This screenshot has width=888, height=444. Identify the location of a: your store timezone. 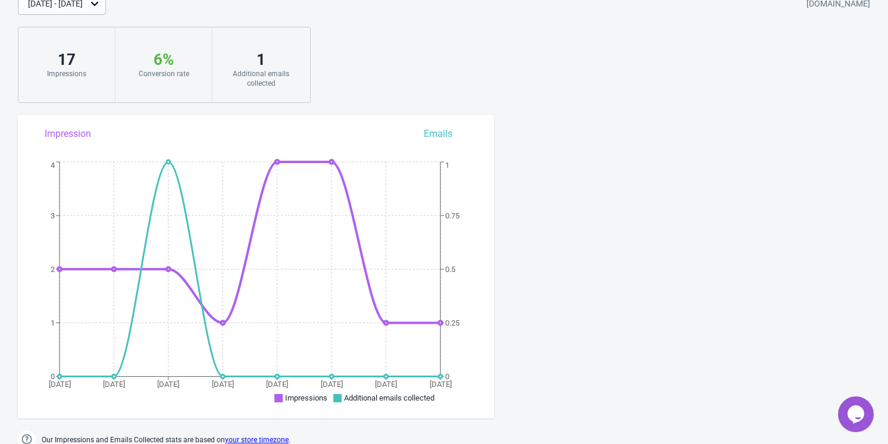
(256, 440).